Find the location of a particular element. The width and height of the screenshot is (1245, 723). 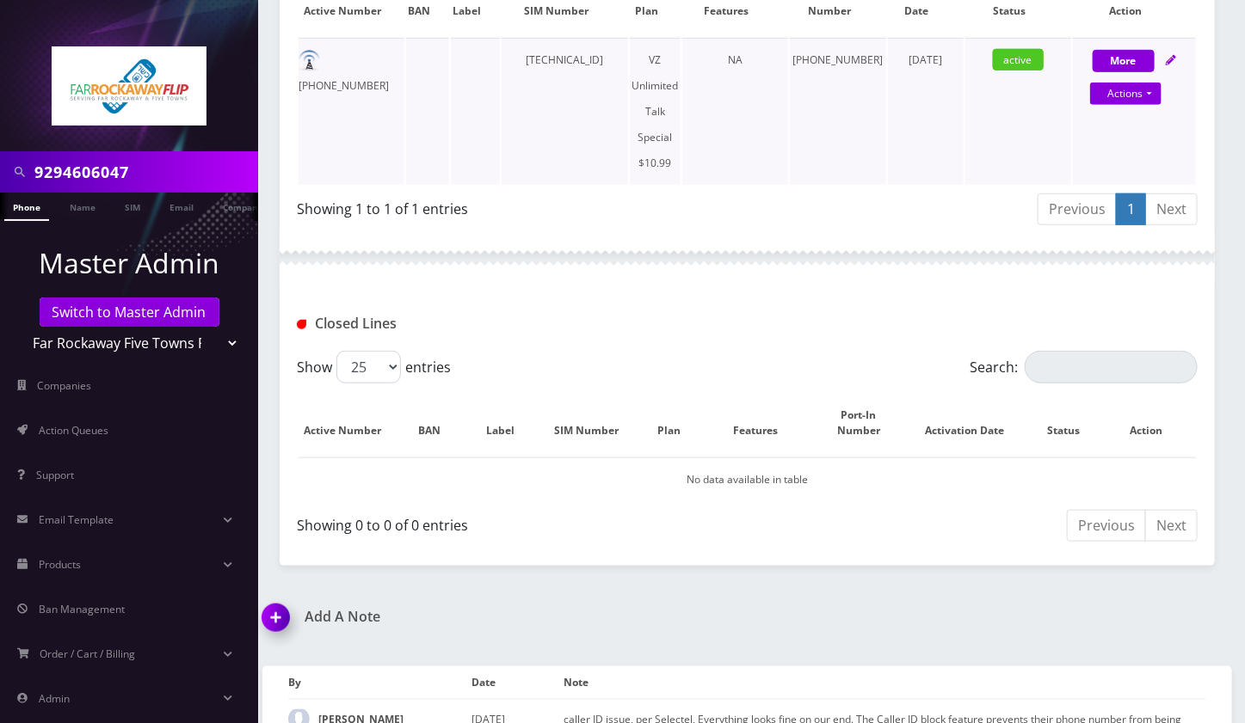

th: Label: activate to sort column ascending is located at coordinates (508, 423).